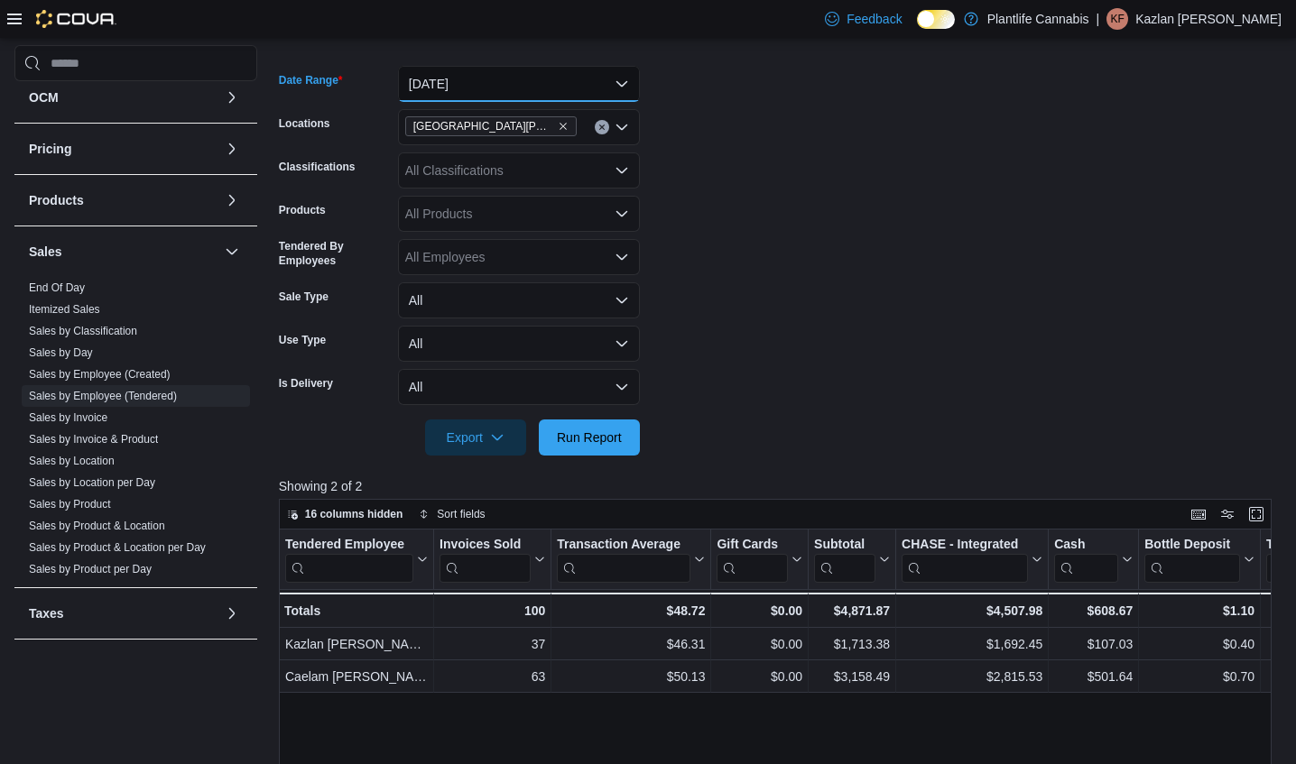  I want to click on a: Sales by Day, so click(60, 353).